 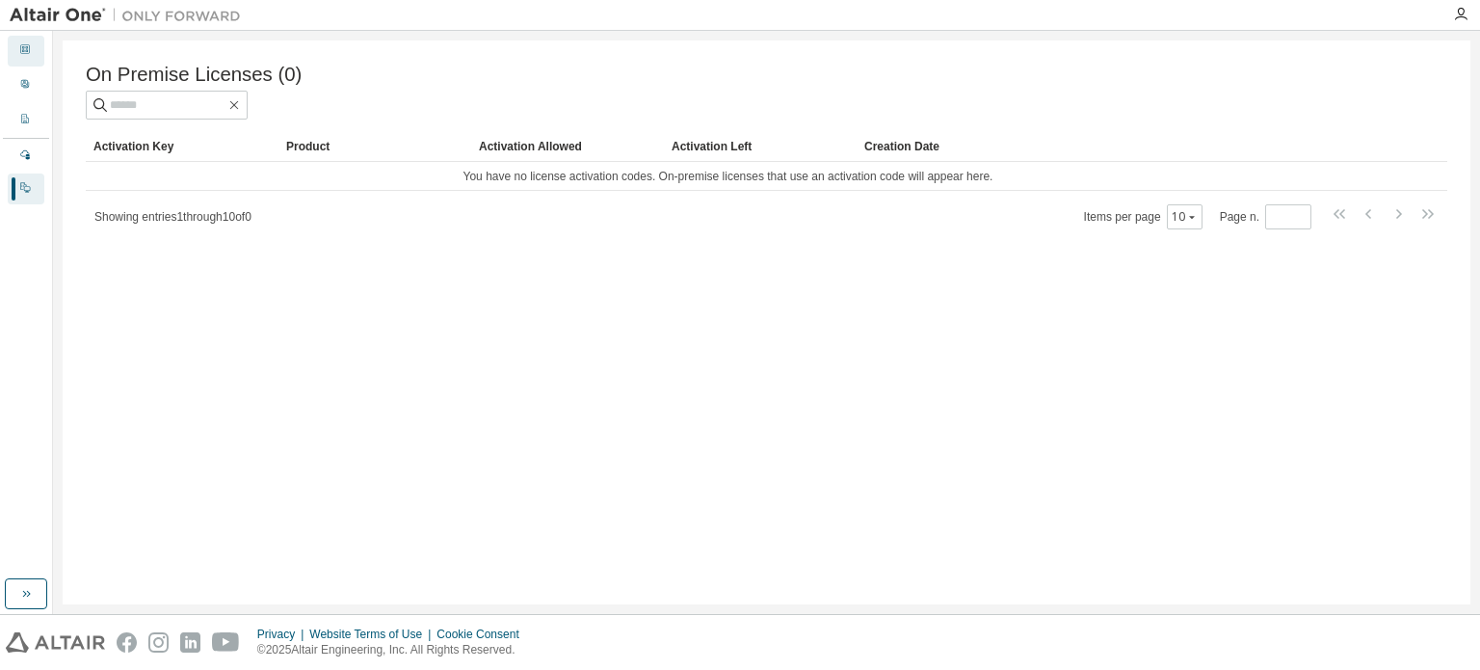 What do you see at coordinates (375, 146) in the screenshot?
I see `div: Product` at bounding box center [375, 146].